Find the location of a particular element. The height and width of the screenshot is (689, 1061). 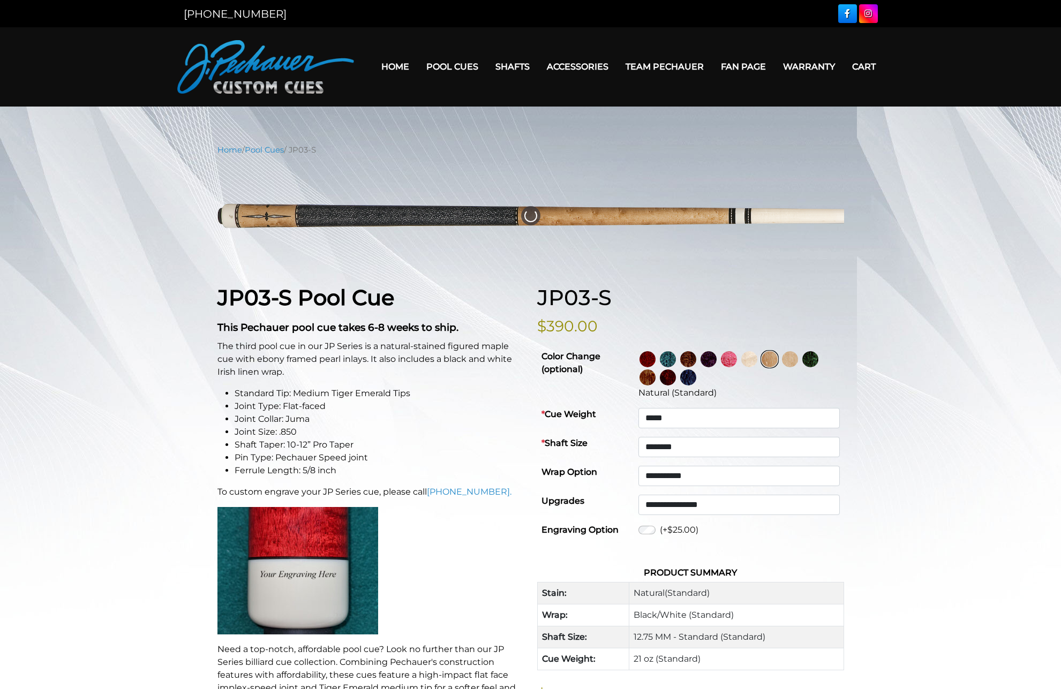

li: Ferrule Length: 5/8 inch is located at coordinates (379, 471).